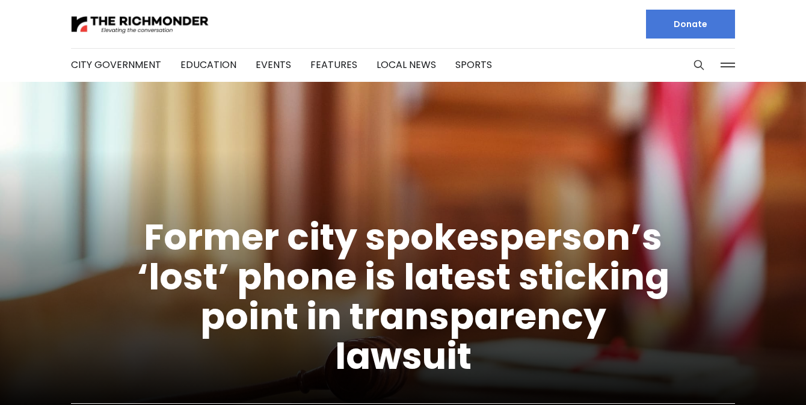 The image size is (806, 405). What do you see at coordinates (403, 297) in the screenshot?
I see `a: Former city spokesperson’s ‘lost’ phone is latest sticking point in transparency lawsuit` at bounding box center [403, 297].